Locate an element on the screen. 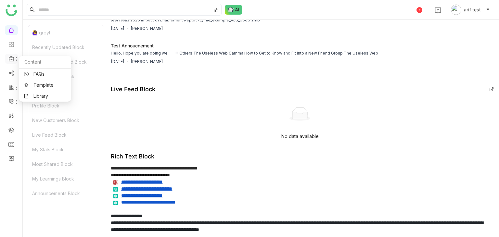 The image size is (499, 237). img: ask-buddy-normal.svg is located at coordinates (233, 10).